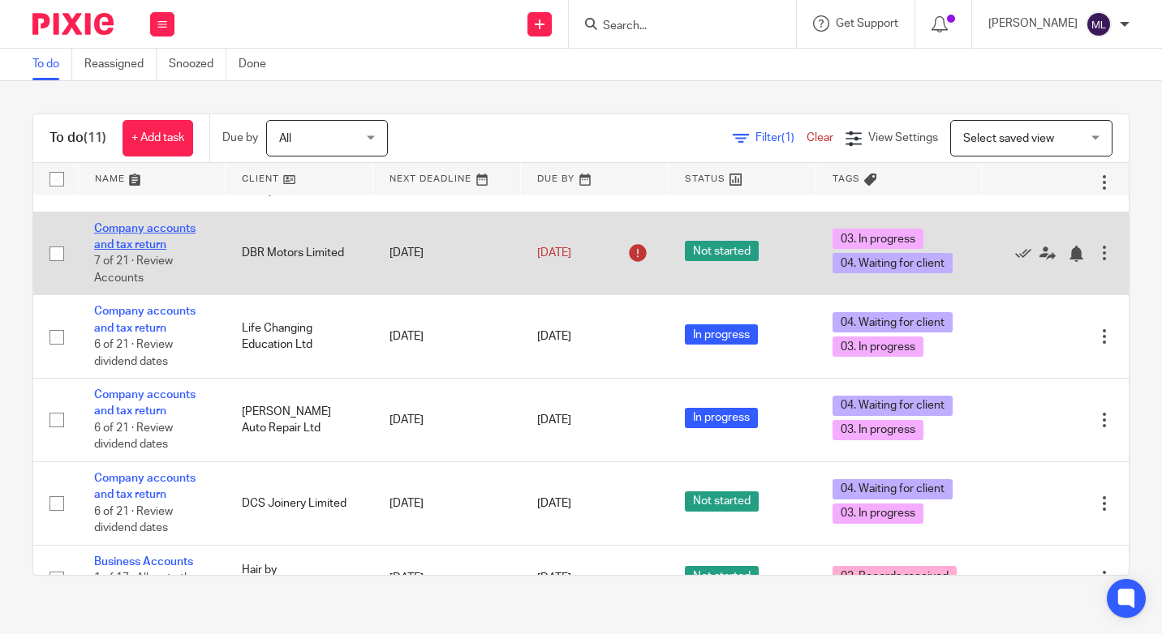  Describe the element at coordinates (788, 138) in the screenshot. I see `span: (1)` at that location.